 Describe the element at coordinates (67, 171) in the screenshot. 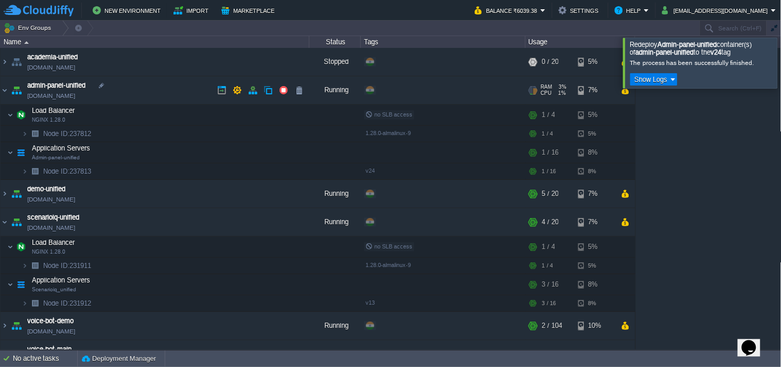

I see `a: Node ID:237813` at that location.